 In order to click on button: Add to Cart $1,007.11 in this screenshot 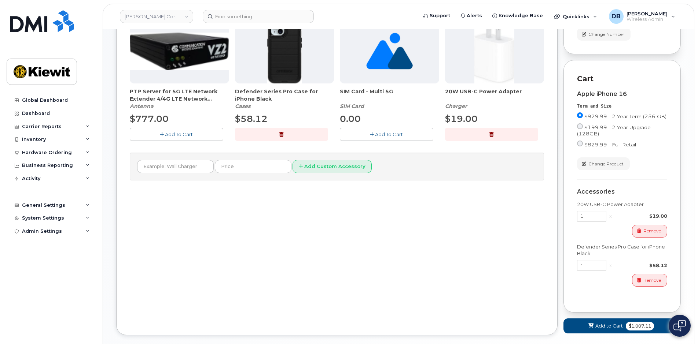, I will do `click(622, 326)`.